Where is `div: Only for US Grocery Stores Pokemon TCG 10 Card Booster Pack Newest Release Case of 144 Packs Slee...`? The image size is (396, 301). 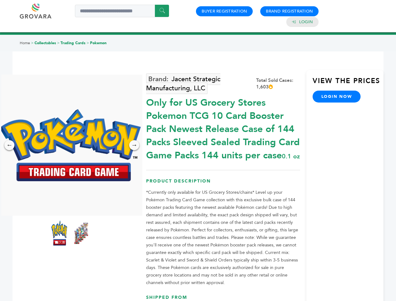
div: Only for US Grocery Stores Pokemon TCG 10 Card Booster Pack Newest Release Case of 144 Packs Slee... is located at coordinates (223, 128).